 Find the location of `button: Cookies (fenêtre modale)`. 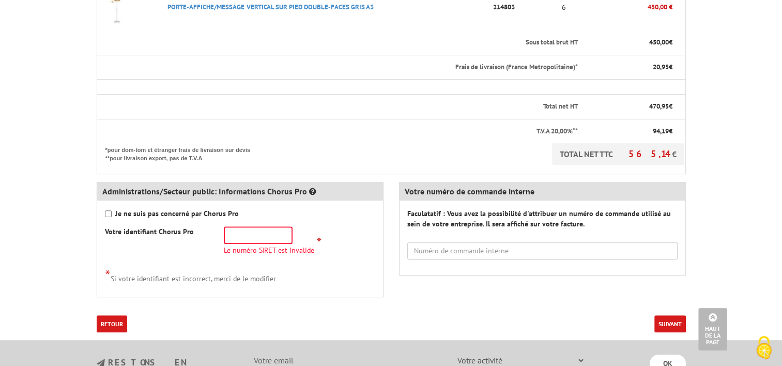

button: Cookies (fenêtre modale) is located at coordinates (764, 348).